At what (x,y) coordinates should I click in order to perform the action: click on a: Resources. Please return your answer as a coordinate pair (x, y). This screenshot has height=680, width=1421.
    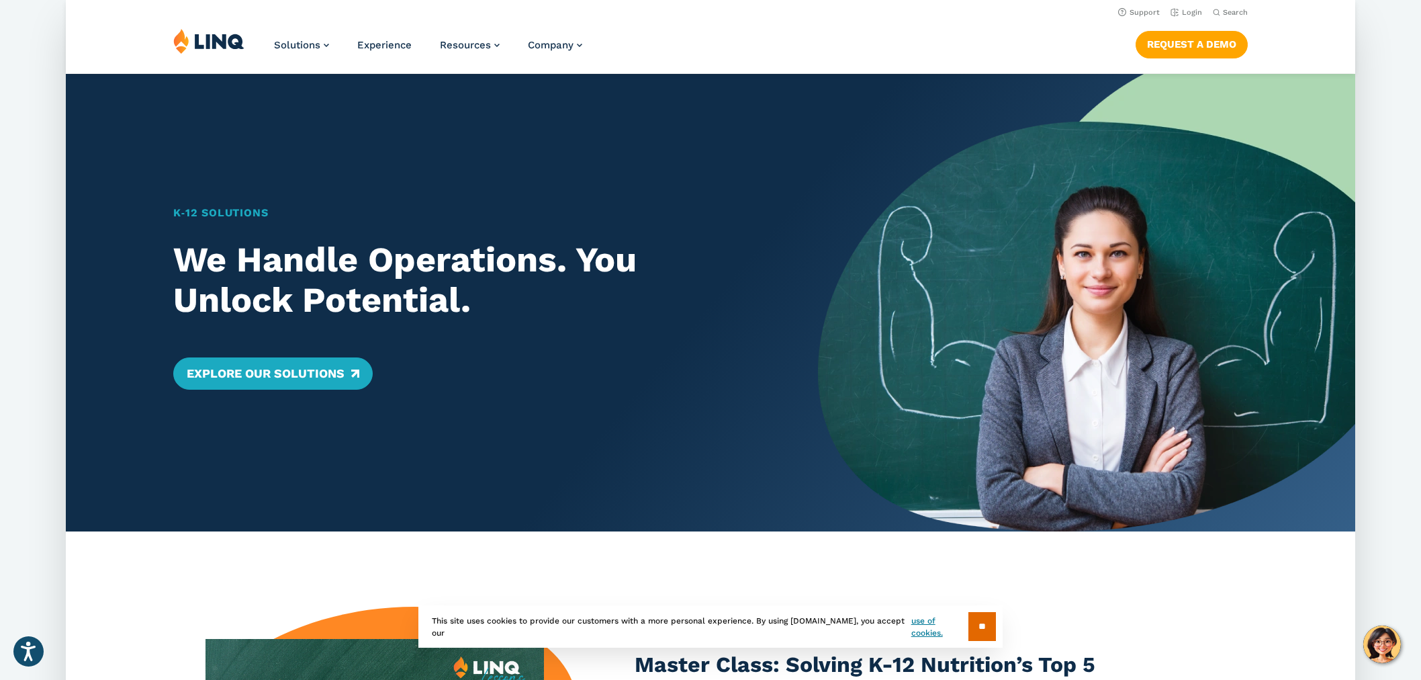
    Looking at the image, I should click on (469, 45).